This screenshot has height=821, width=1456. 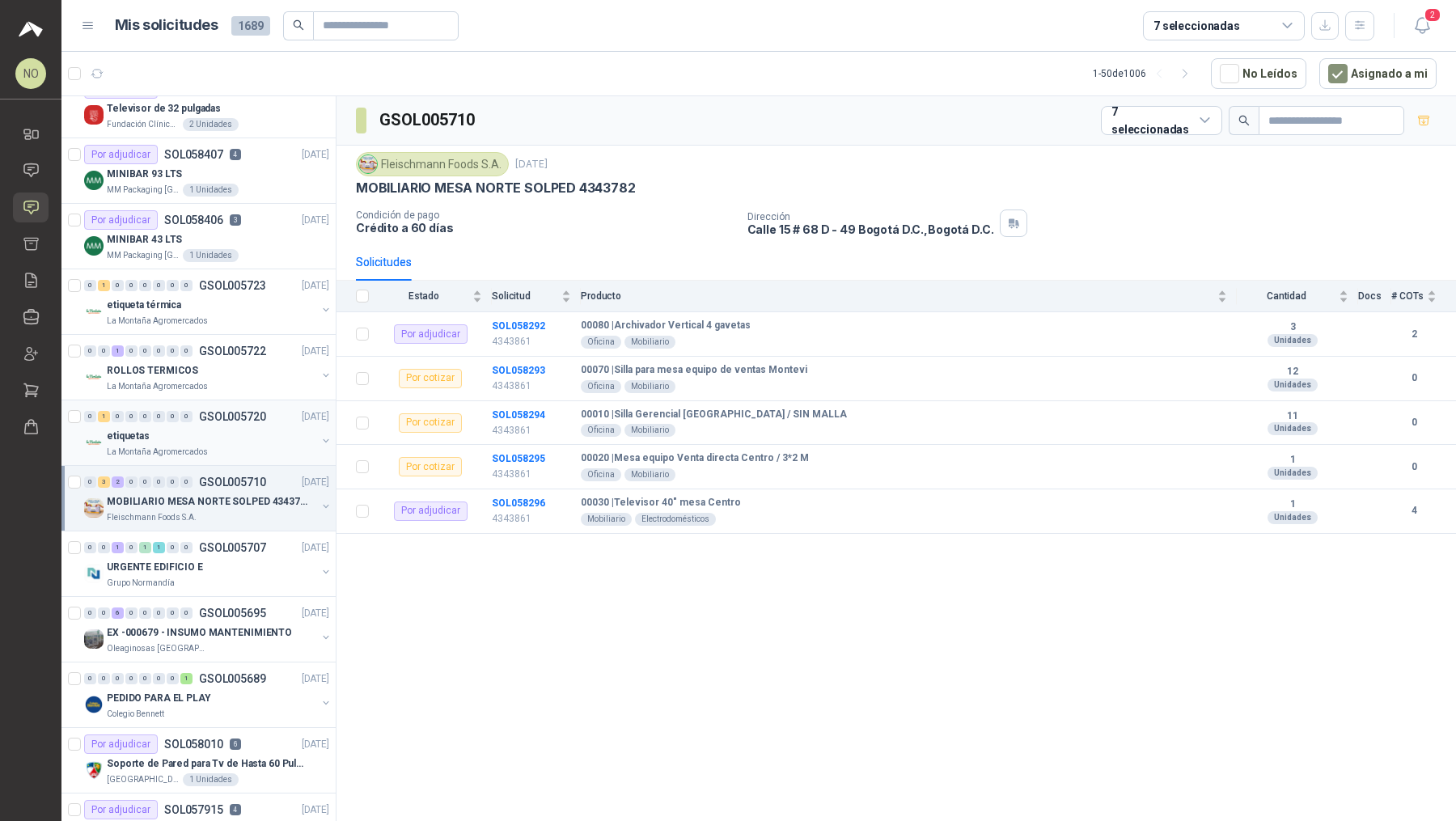 What do you see at coordinates (518, 415) in the screenshot?
I see `b: SOL058294` at bounding box center [518, 415].